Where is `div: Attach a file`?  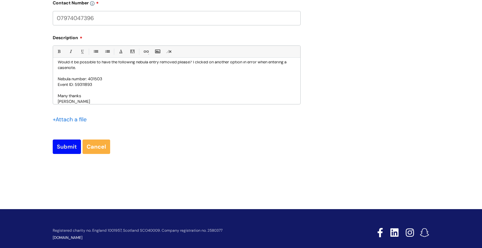
div: Attach a file is located at coordinates (72, 120).